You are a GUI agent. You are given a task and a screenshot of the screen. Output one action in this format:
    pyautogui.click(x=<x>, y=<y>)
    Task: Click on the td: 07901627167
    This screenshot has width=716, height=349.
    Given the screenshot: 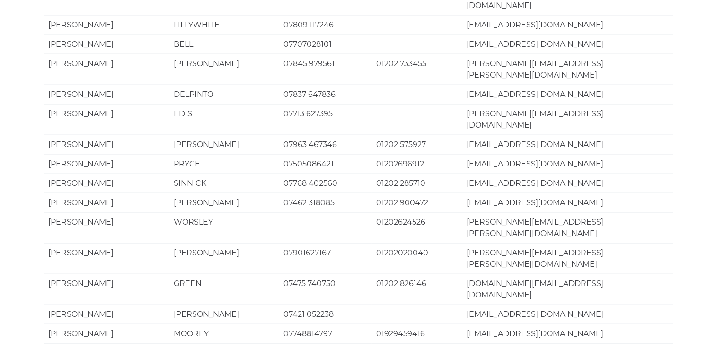 What is the action you would take?
    pyautogui.click(x=325, y=259)
    